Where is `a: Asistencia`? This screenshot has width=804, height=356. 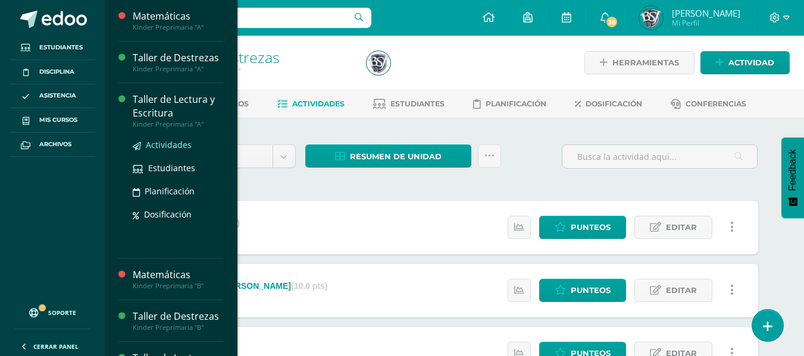 a: Asistencia is located at coordinates (52, 96).